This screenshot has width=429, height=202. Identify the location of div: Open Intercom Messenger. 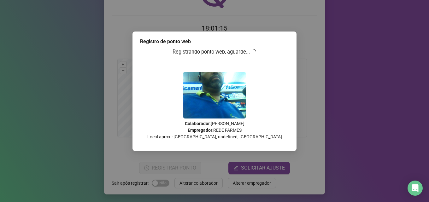
(416, 189).